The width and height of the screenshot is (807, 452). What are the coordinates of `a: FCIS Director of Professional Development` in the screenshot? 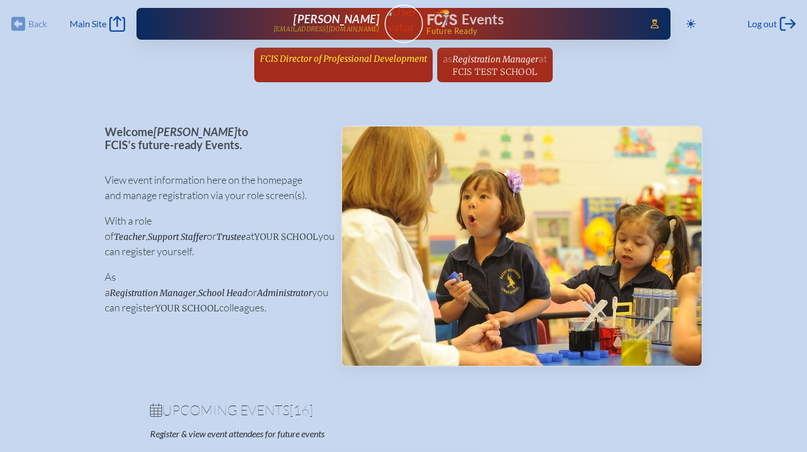 It's located at (343, 58).